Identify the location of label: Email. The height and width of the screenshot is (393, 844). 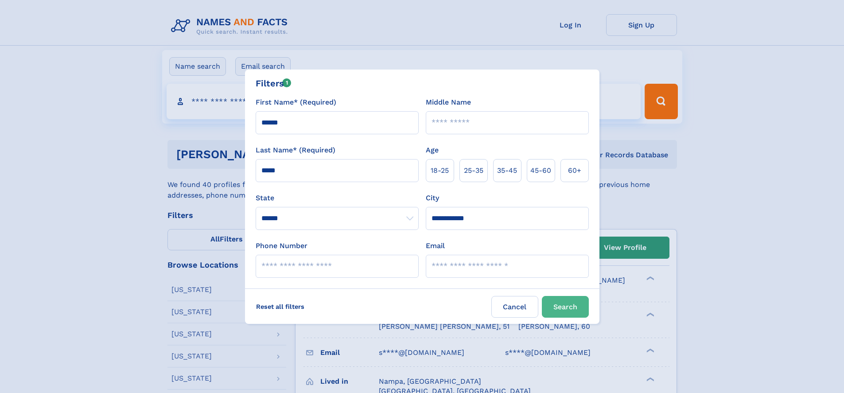
(435, 246).